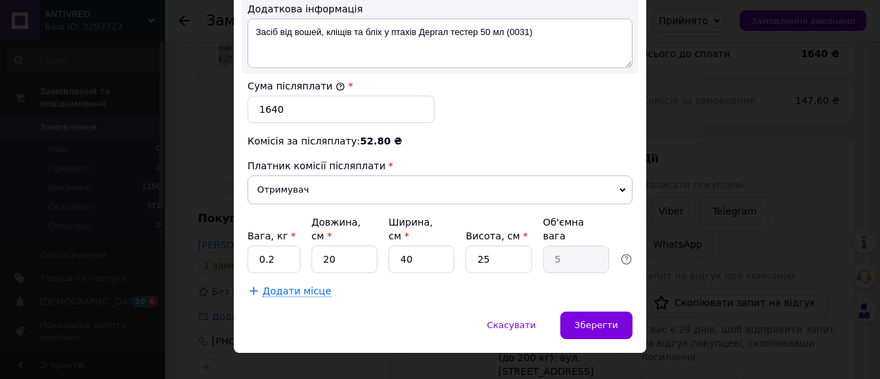  Describe the element at coordinates (336, 229) in the screenshot. I see `label: Довжина, см` at that location.